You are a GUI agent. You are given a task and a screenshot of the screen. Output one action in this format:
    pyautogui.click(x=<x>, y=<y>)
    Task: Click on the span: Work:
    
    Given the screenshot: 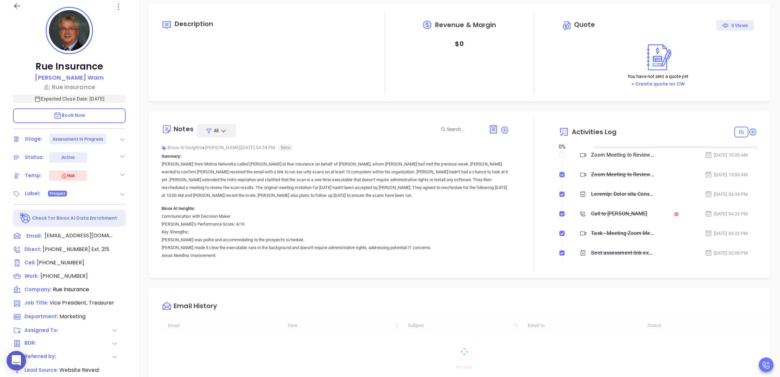 What is the action you would take?
    pyautogui.click(x=32, y=276)
    